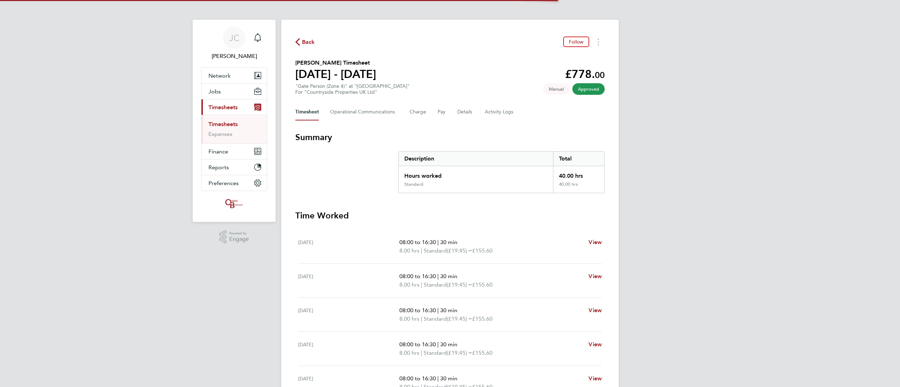  What do you see at coordinates (234, 76) in the screenshot?
I see `button: Network` at bounding box center [234, 76].